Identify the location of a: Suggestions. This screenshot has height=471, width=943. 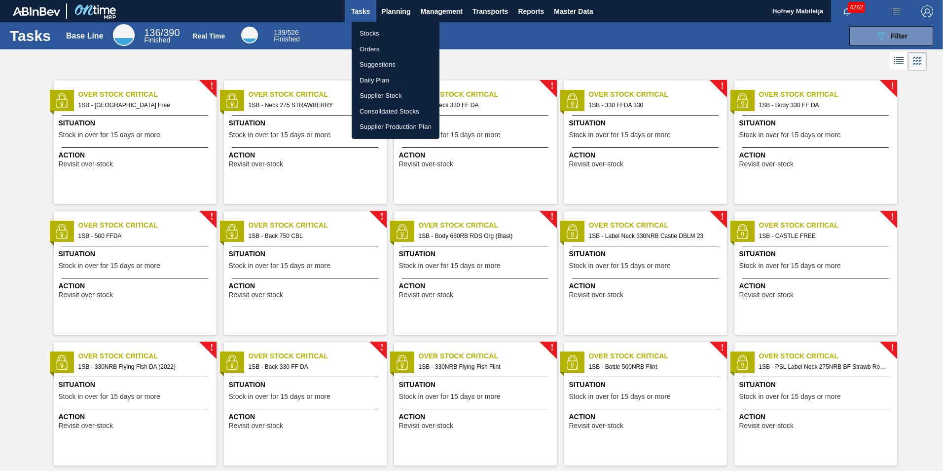
(396, 65).